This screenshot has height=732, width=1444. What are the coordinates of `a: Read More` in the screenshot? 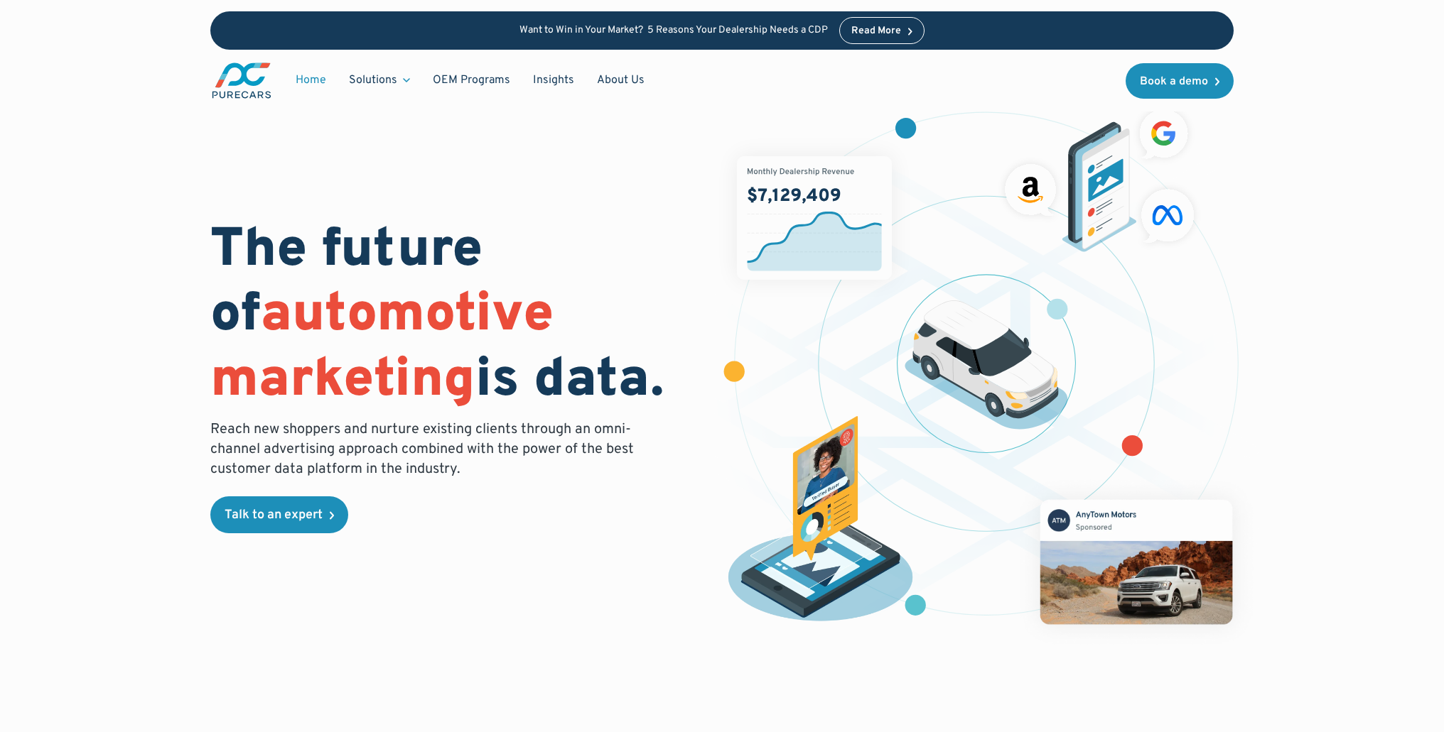 It's located at (882, 31).